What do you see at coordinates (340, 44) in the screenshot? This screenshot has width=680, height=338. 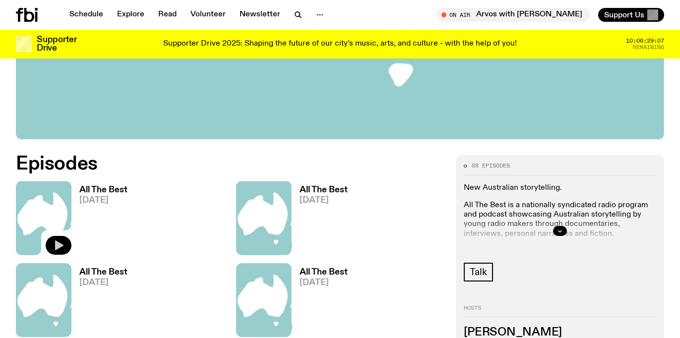 I see `p: Supporter Drive 2025: Shaping the future of our city’s music, arts, and culture - with the help o...` at bounding box center [340, 44].